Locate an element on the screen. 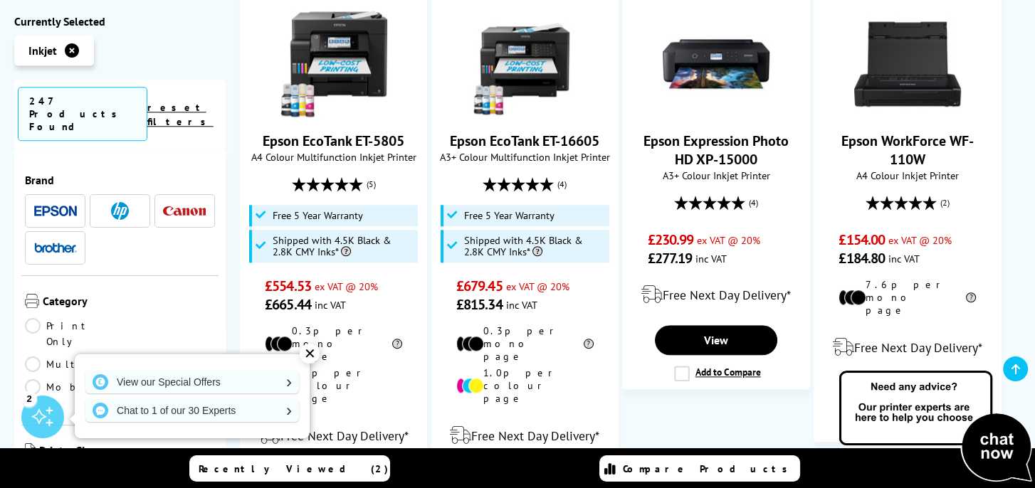  img: HP is located at coordinates (120, 211).